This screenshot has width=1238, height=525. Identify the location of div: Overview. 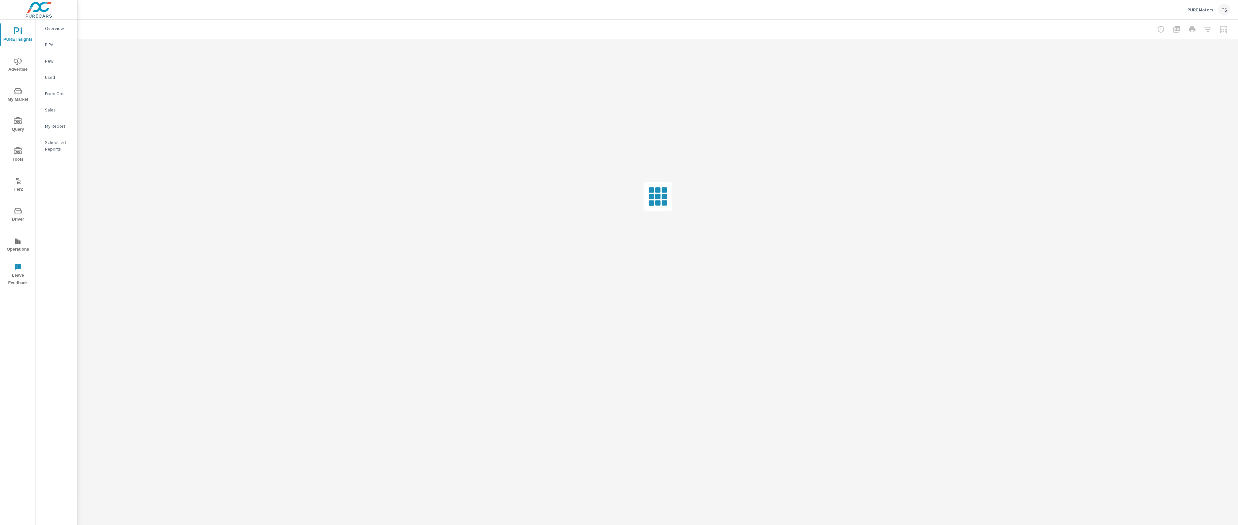
(56, 28).